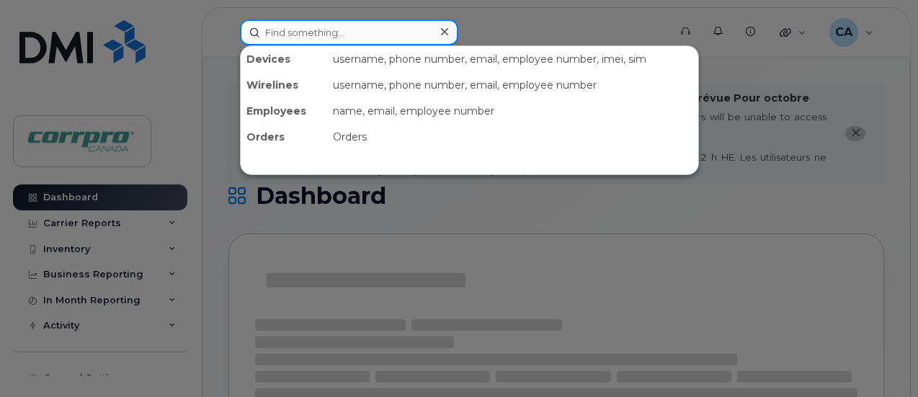 The image size is (918, 397). I want to click on div: name, email, employee number, so click(513, 111).